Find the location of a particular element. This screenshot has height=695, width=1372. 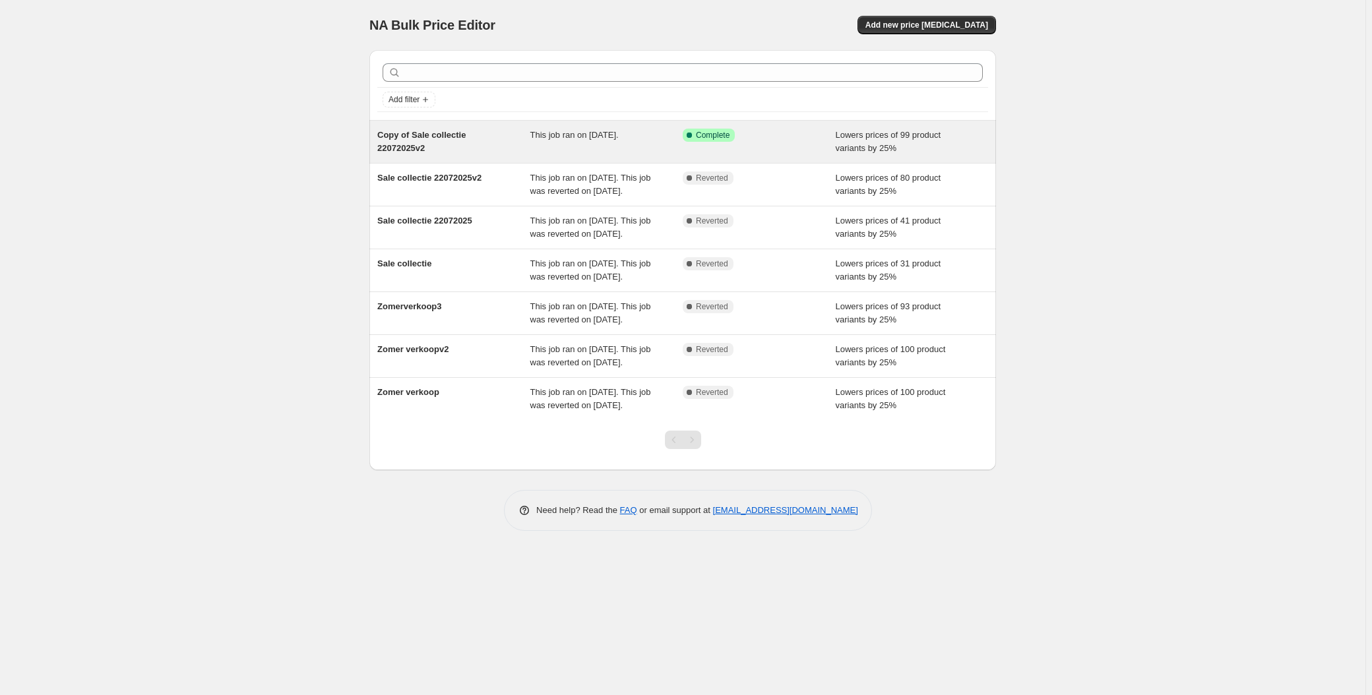

span: Lowers prices of 80 product variants by 25% is located at coordinates (888, 184).